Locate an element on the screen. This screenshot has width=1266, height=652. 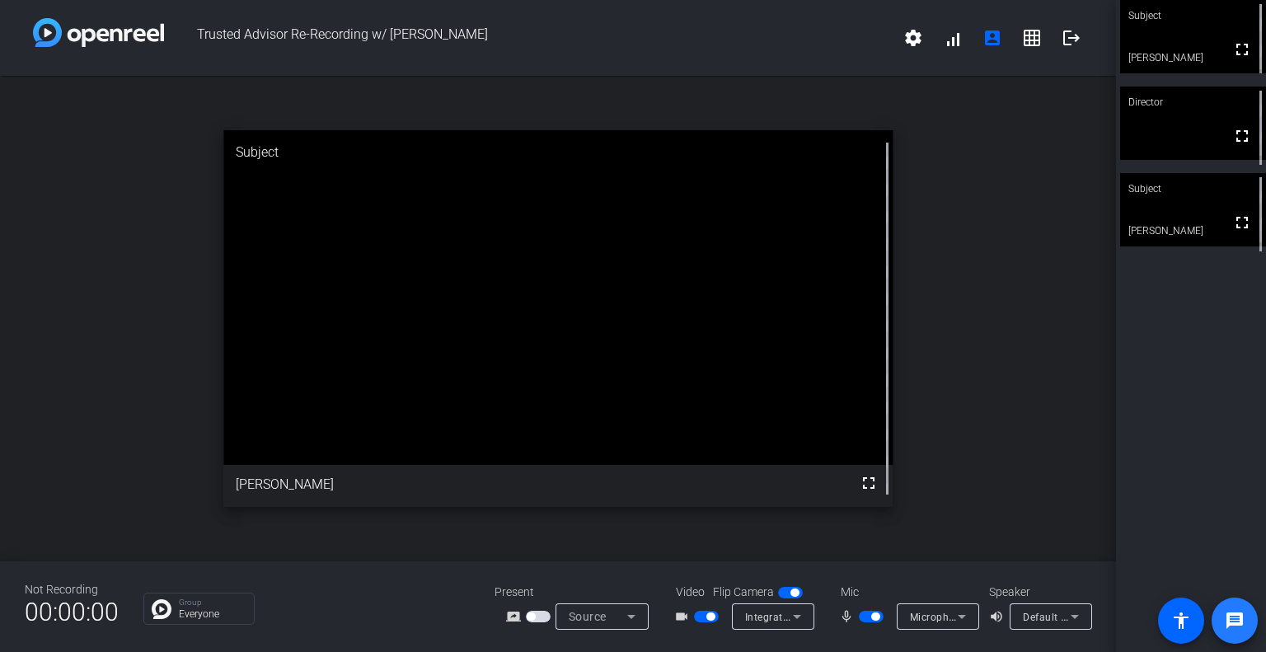
mat-icon: mic_none is located at coordinates (849, 617).